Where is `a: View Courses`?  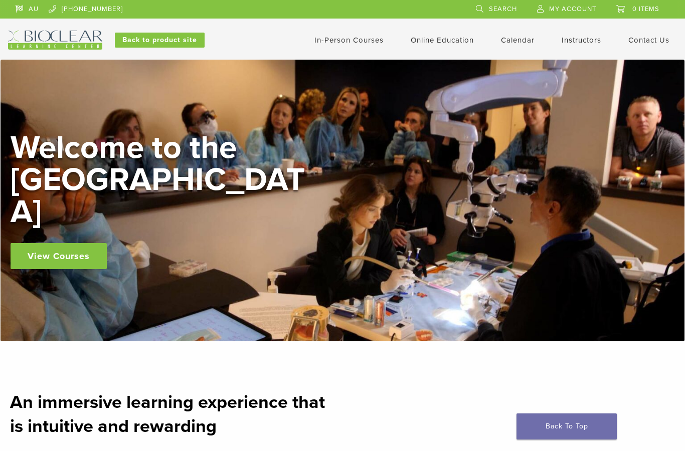 a: View Courses is located at coordinates (59, 256).